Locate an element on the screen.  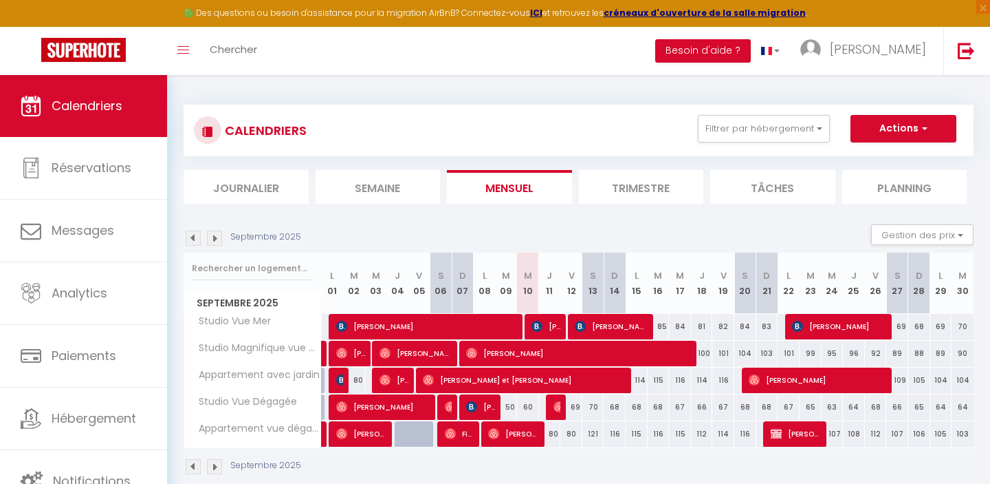
th: 06 is located at coordinates (442, 283).